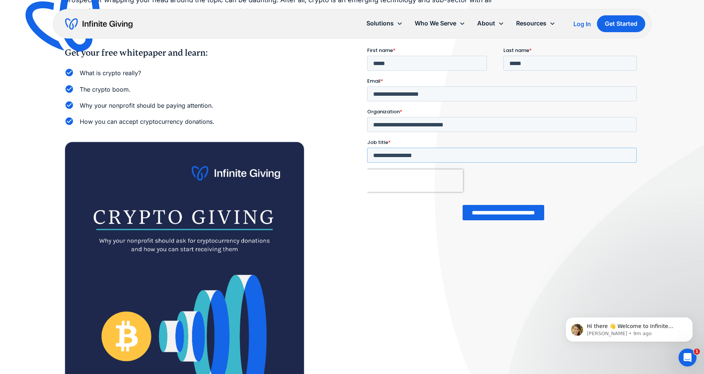 The height and width of the screenshot is (374, 704). Describe the element at coordinates (621, 24) in the screenshot. I see `a: Get Started` at that location.